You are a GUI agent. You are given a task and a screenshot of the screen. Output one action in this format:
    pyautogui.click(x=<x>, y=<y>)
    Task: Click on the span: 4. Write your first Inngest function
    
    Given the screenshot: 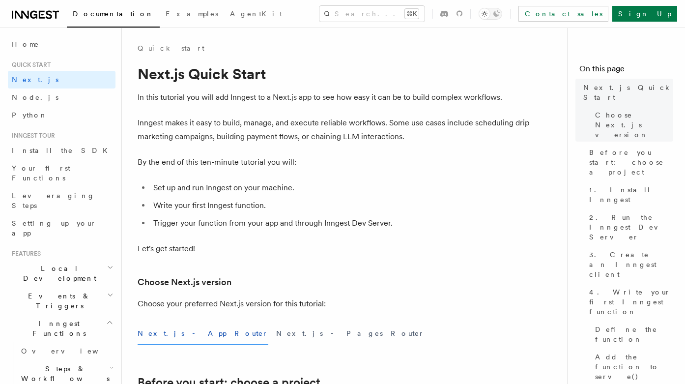 What is the action you would take?
    pyautogui.click(x=631, y=302)
    